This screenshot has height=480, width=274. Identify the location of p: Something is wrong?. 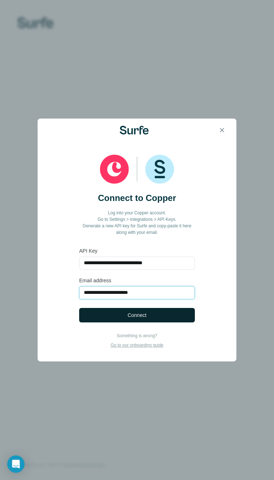
(137, 336).